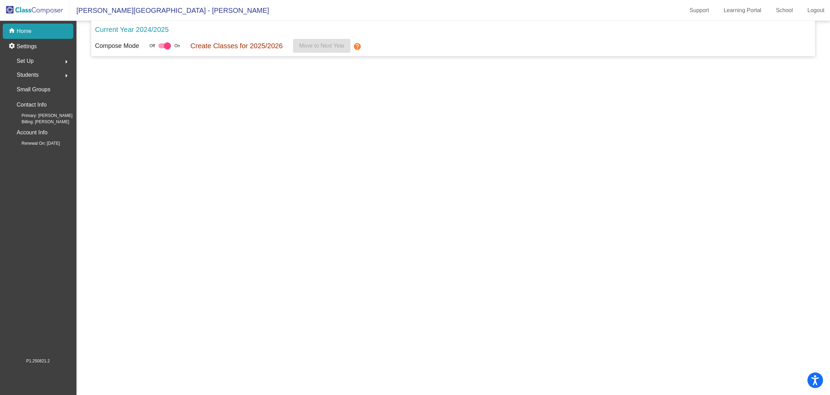  Describe the element at coordinates (33, 90) in the screenshot. I see `p: Small Groups` at that location.